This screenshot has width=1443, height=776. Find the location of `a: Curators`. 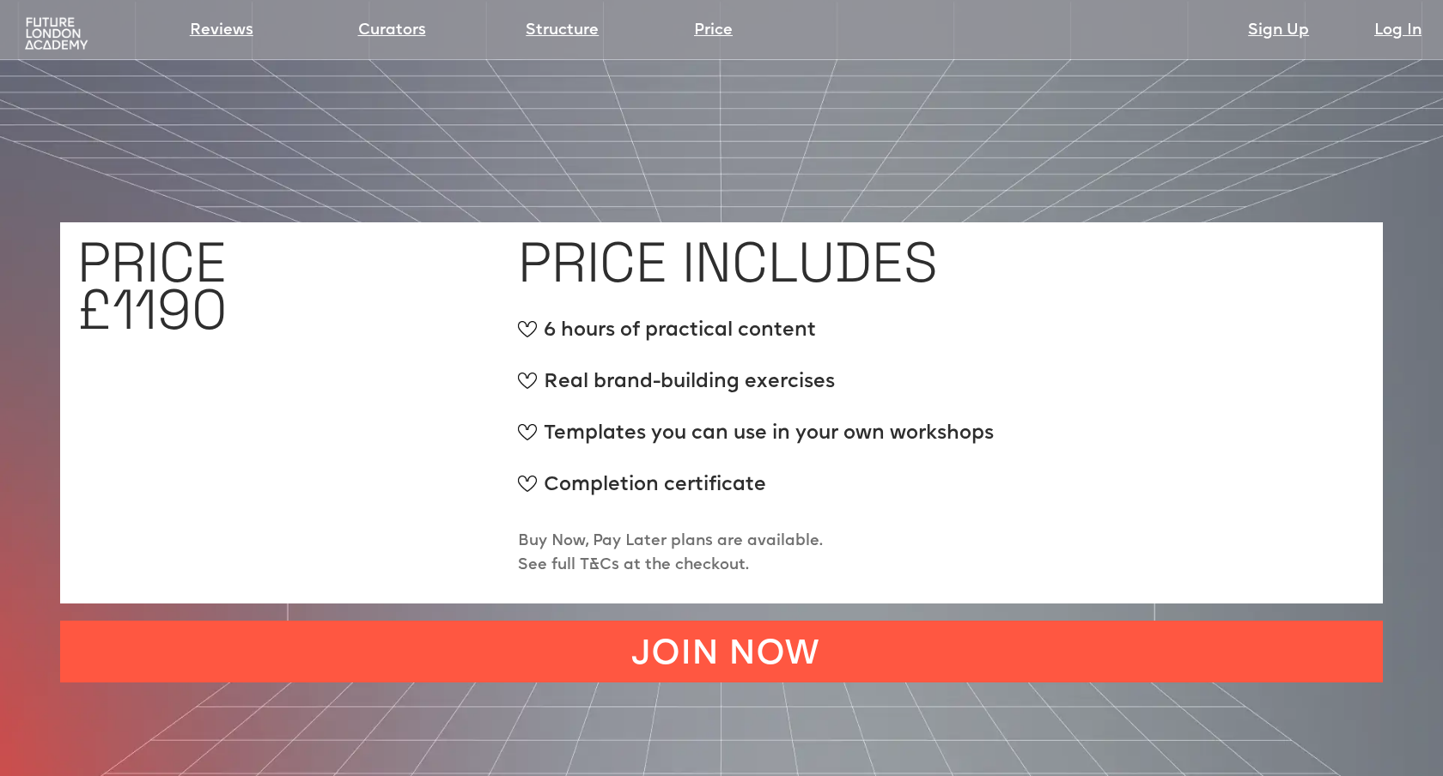

a: Curators is located at coordinates (392, 31).